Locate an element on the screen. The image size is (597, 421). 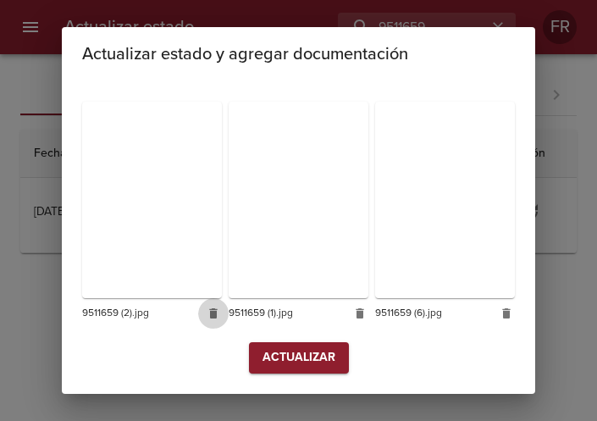
h2: Actualizar estado y agregar documentación is located at coordinates (298, 54).